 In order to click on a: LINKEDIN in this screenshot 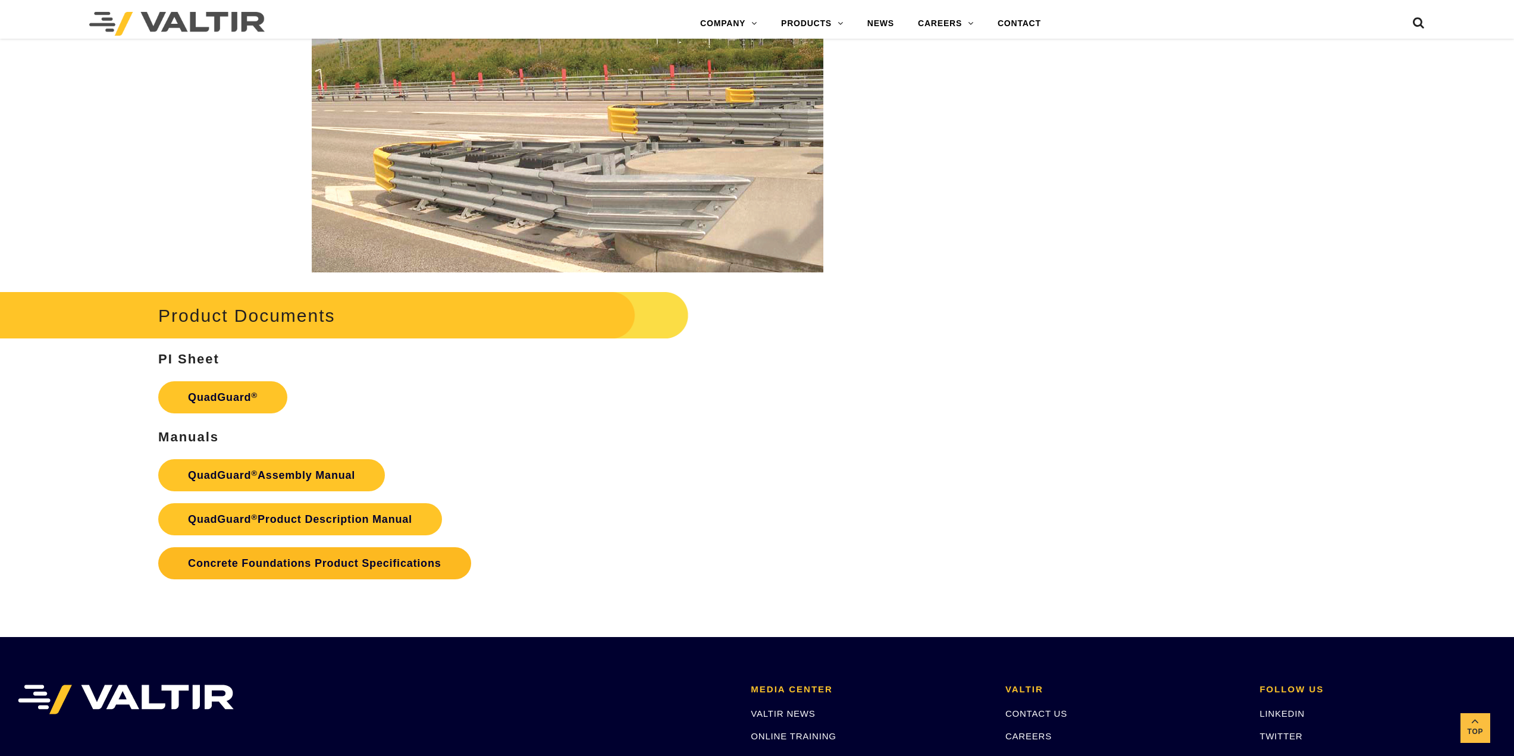, I will do `click(1282, 713)`.